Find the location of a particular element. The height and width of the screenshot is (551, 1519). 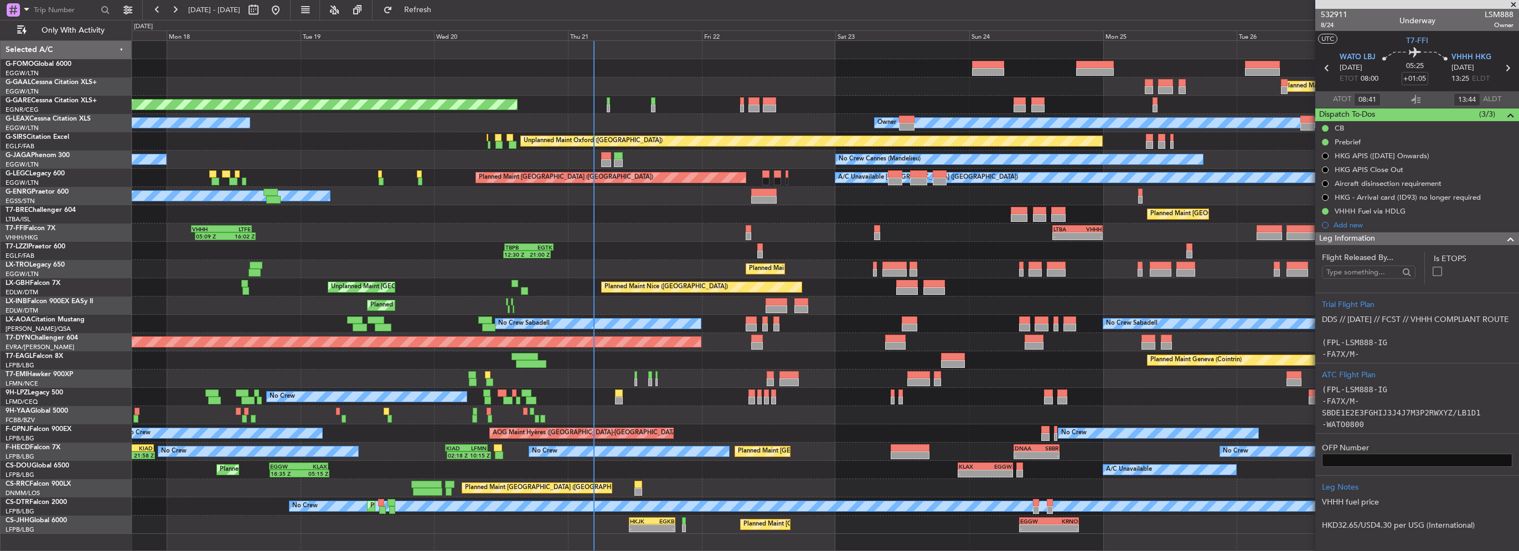

span: Refresh is located at coordinates (418, 10).